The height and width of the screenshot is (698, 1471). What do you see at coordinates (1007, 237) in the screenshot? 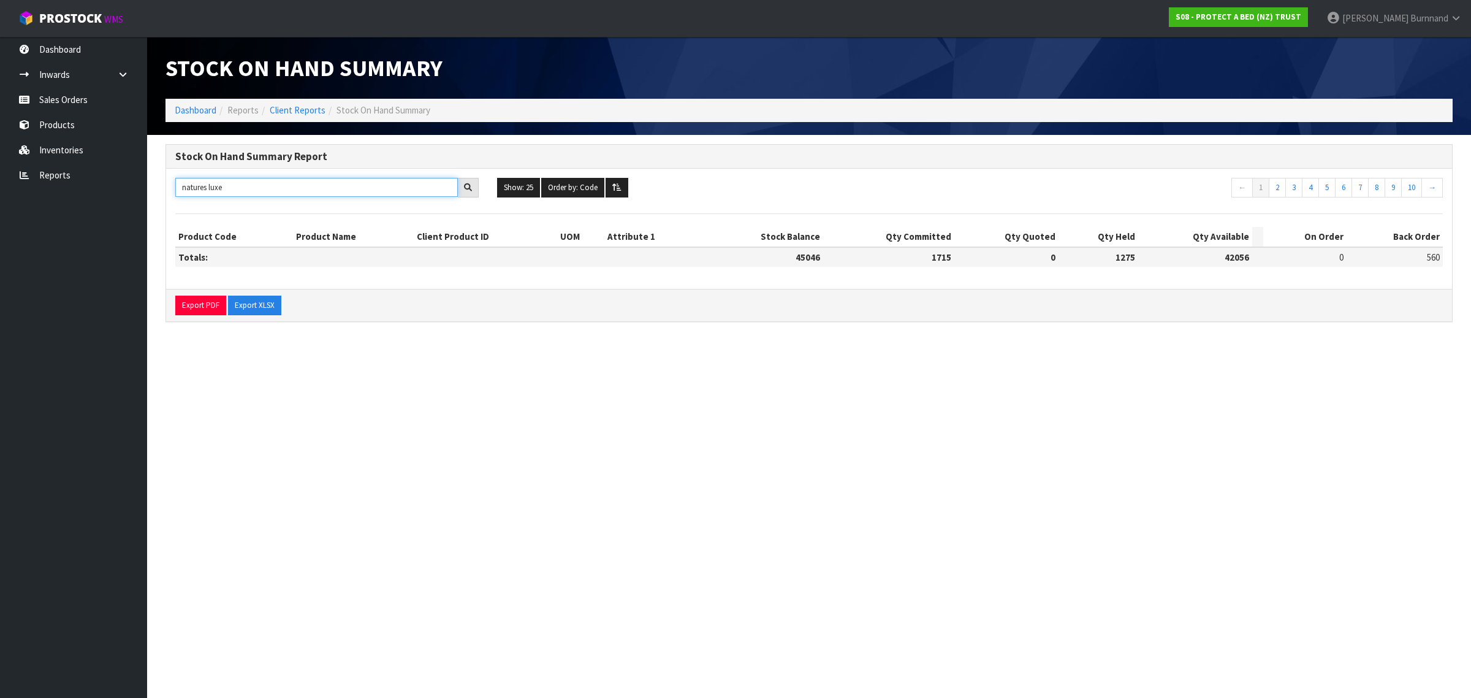
I see `th: Qty Quoted` at bounding box center [1007, 237].